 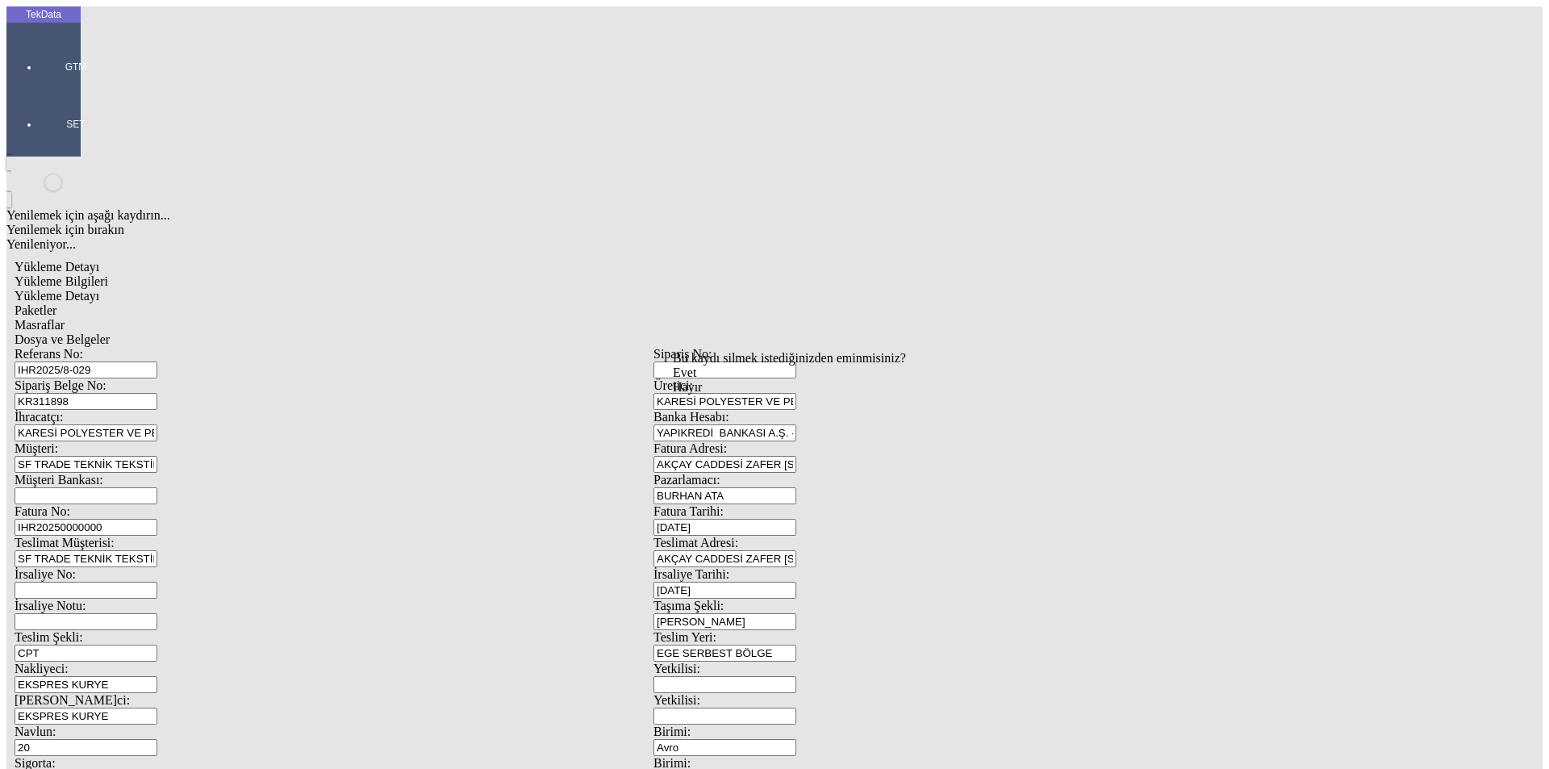 I want to click on span: Evet, so click(x=684, y=372).